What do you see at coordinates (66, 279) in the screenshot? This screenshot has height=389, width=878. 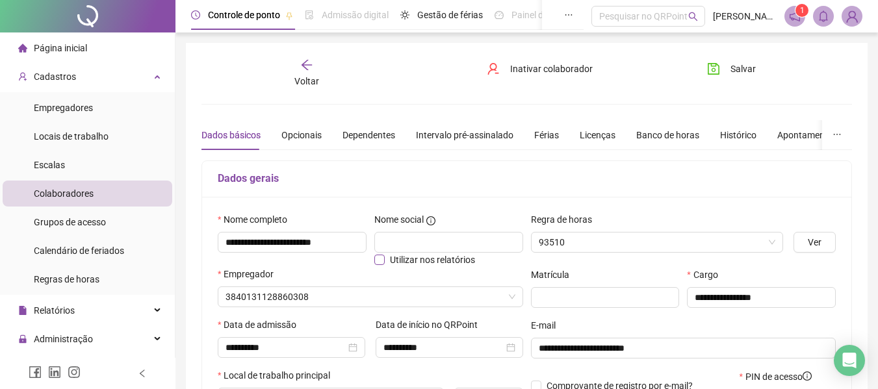 I see `span: Regras de horas` at bounding box center [66, 279].